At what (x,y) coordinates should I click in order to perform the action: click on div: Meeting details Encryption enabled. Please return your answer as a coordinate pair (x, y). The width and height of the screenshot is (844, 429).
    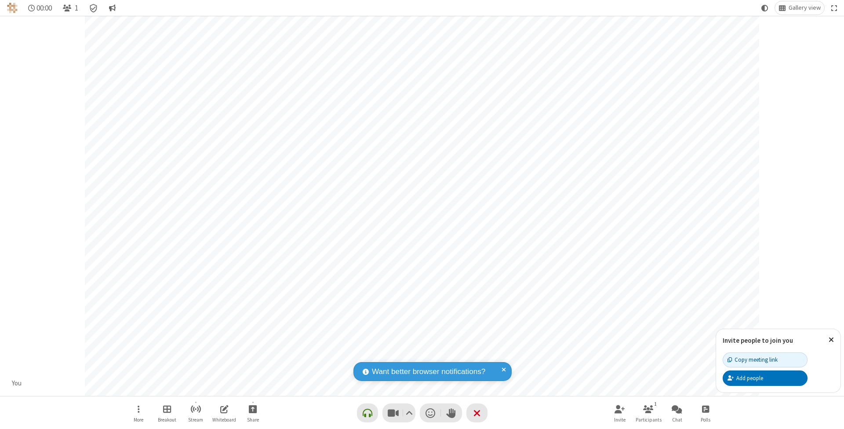
    Looking at the image, I should click on (94, 8).